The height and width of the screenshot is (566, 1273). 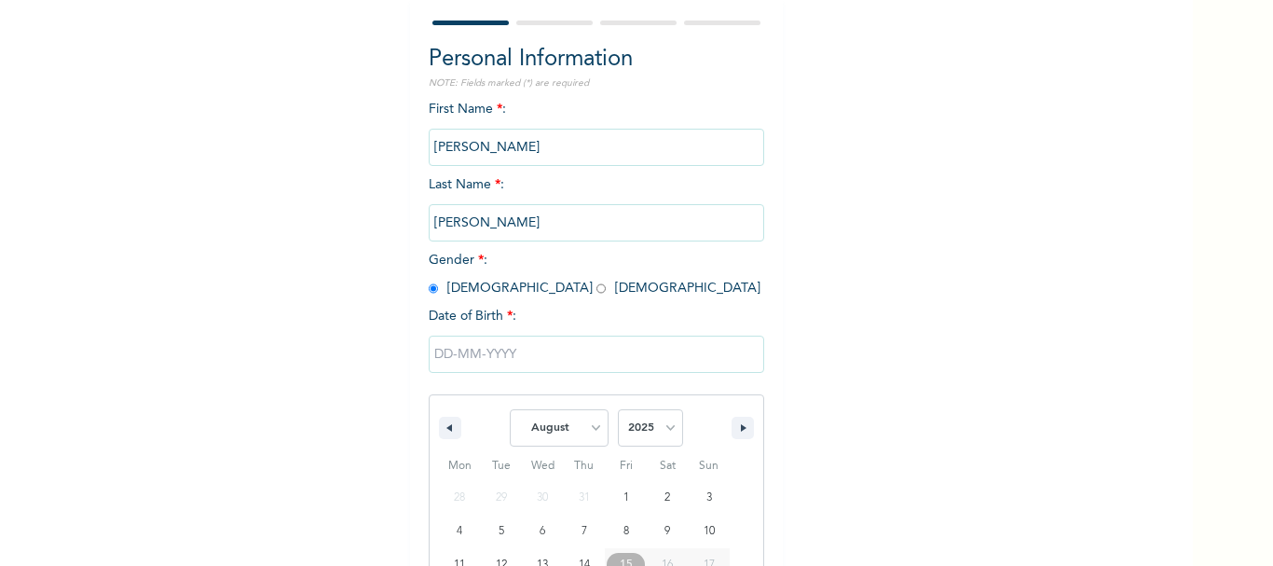 I want to click on span: 8, so click(x=626, y=531).